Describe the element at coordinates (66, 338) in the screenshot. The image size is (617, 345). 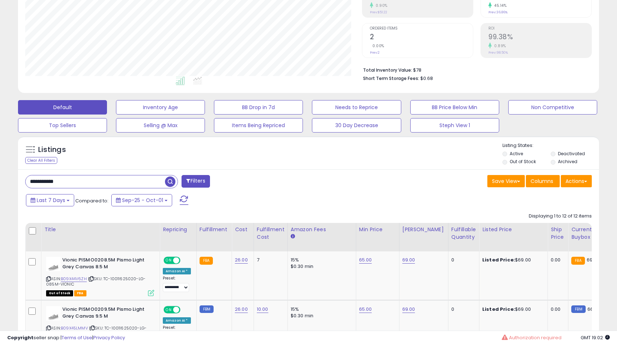
I see `div: seller snap | |` at that location.